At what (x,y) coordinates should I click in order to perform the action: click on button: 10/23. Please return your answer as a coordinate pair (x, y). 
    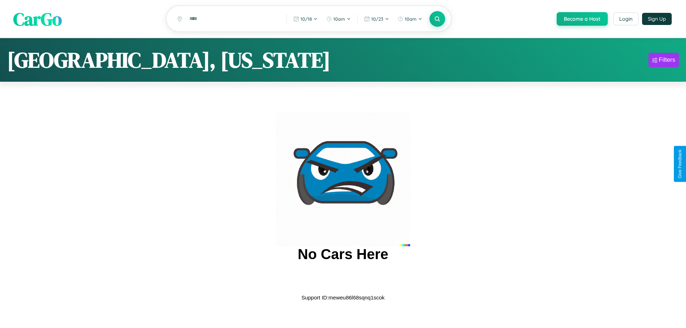
    Looking at the image, I should click on (377, 19).